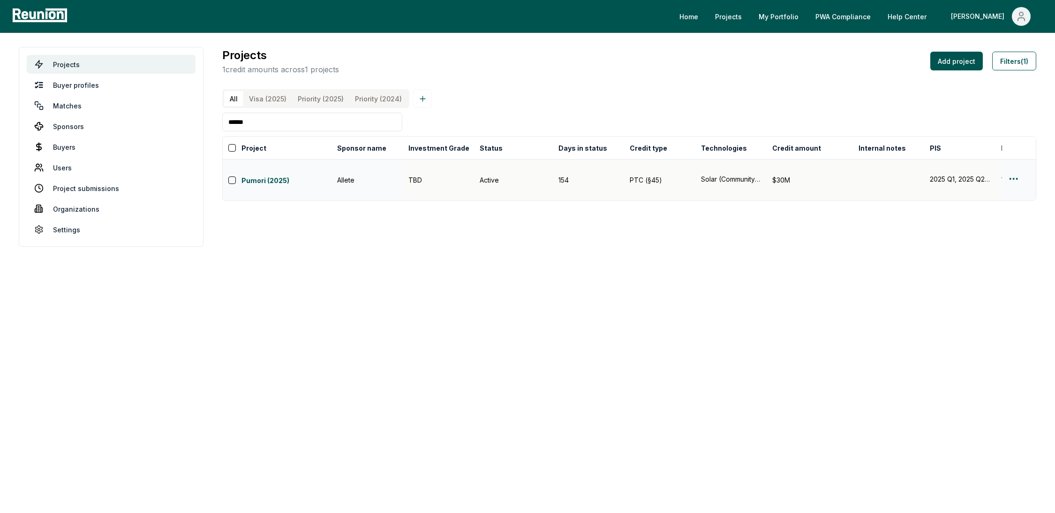 The height and width of the screenshot is (513, 1055). Describe the element at coordinates (660, 180) in the screenshot. I see `div: PTC (§45)` at that location.